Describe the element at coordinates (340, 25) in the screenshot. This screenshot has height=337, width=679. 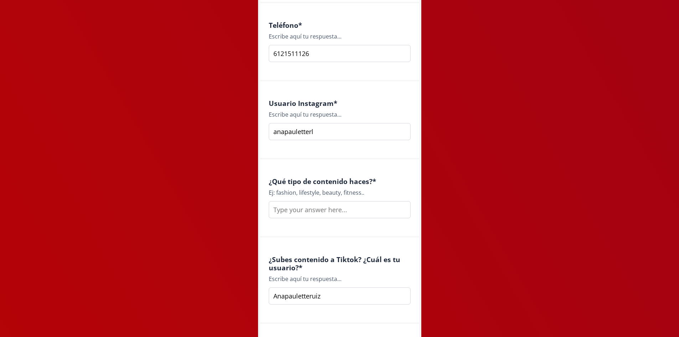
I see `h4: Teléfono *` at that location.